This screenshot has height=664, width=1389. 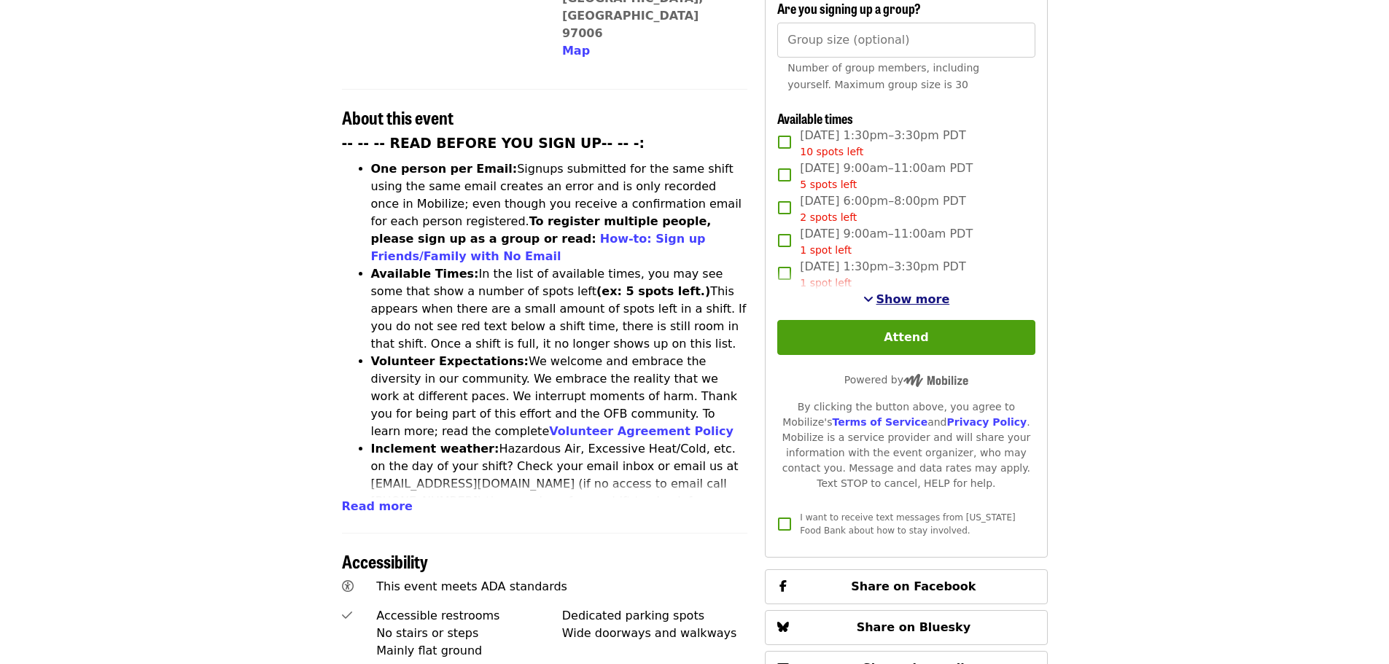 What do you see at coordinates (913, 586) in the screenshot?
I see `span: Share on Facebook` at bounding box center [913, 586].